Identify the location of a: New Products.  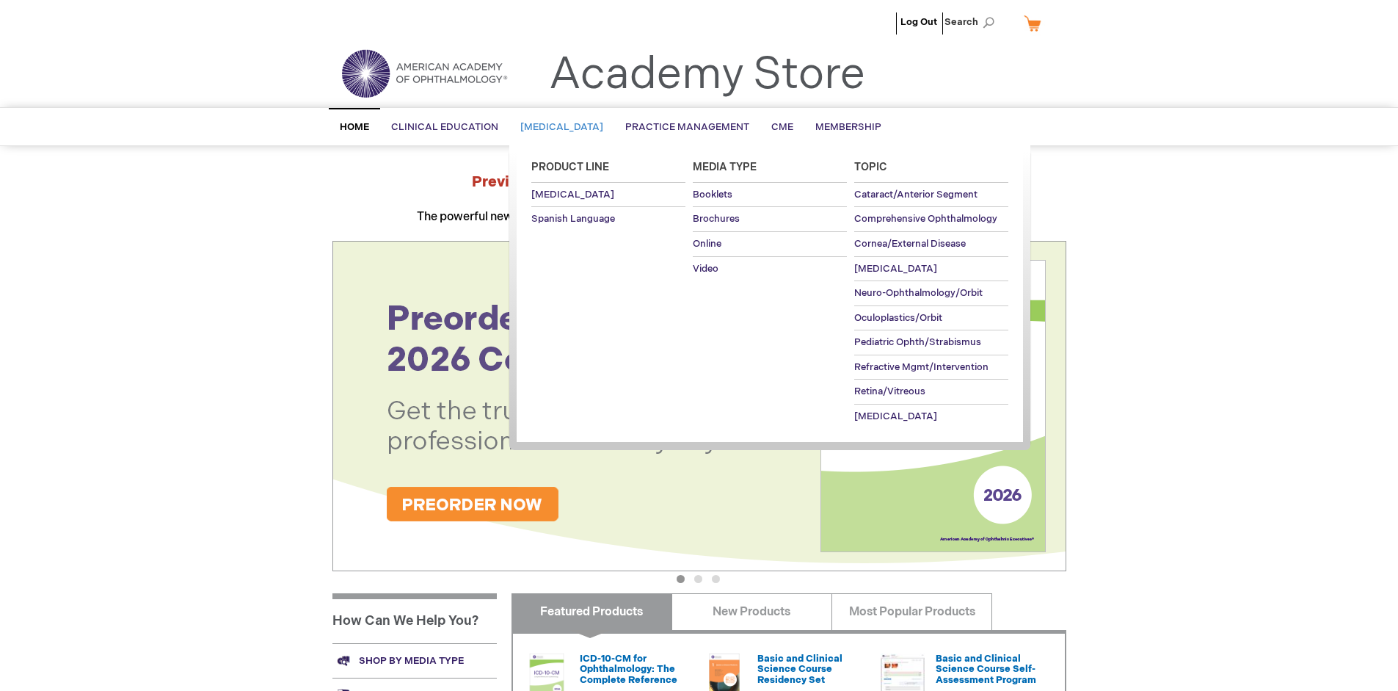
(752, 611).